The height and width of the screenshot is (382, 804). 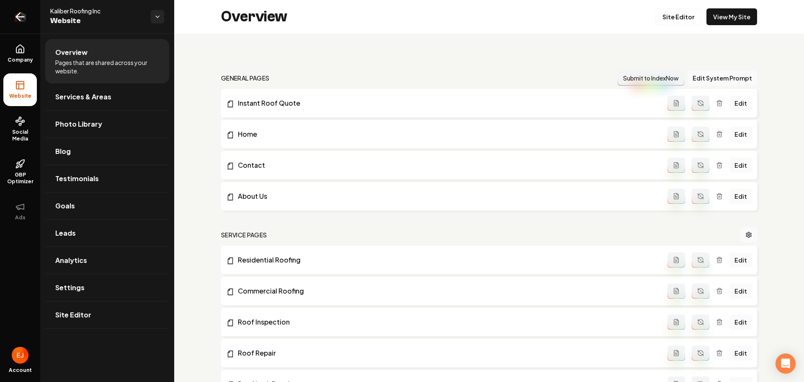 What do you see at coordinates (447, 196) in the screenshot?
I see `a: About Us` at bounding box center [447, 196].